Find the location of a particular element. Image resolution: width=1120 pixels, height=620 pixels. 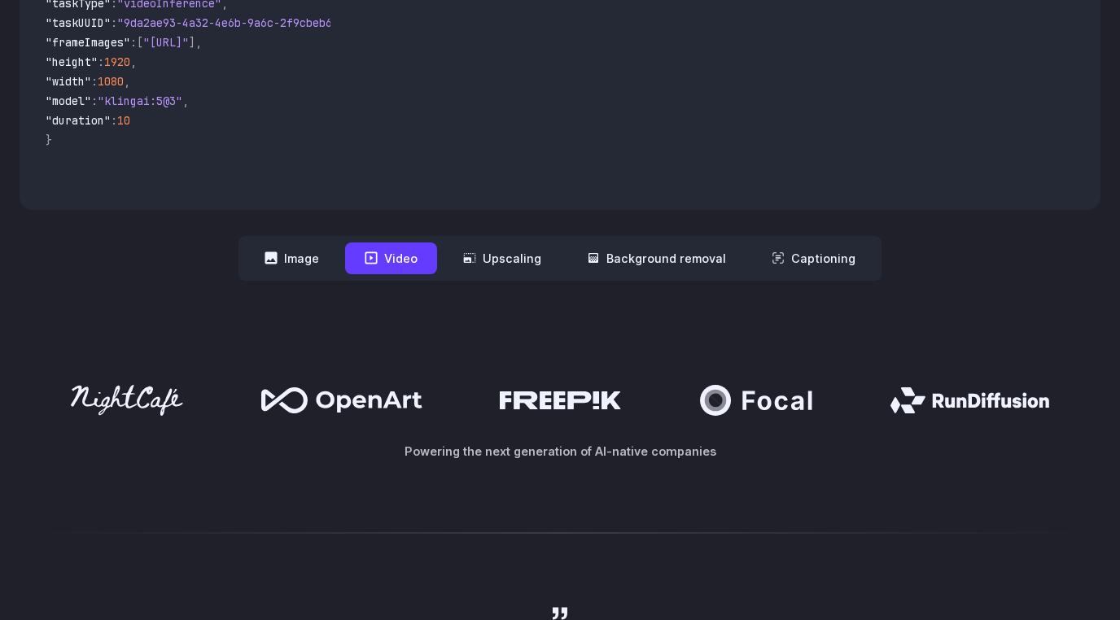

span: 10 is located at coordinates (124, 121).